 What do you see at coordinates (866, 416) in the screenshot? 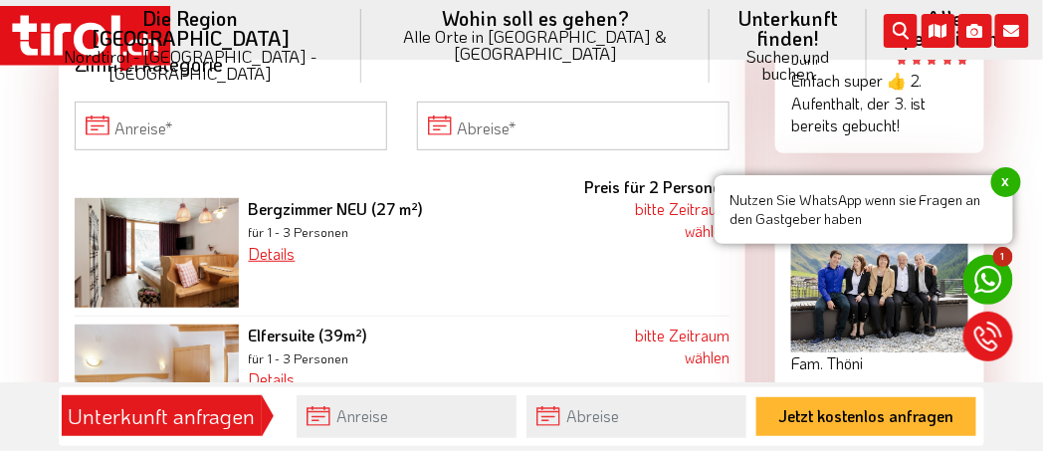
I see `button: Jetzt kostenlos anfragen` at bounding box center [866, 416].